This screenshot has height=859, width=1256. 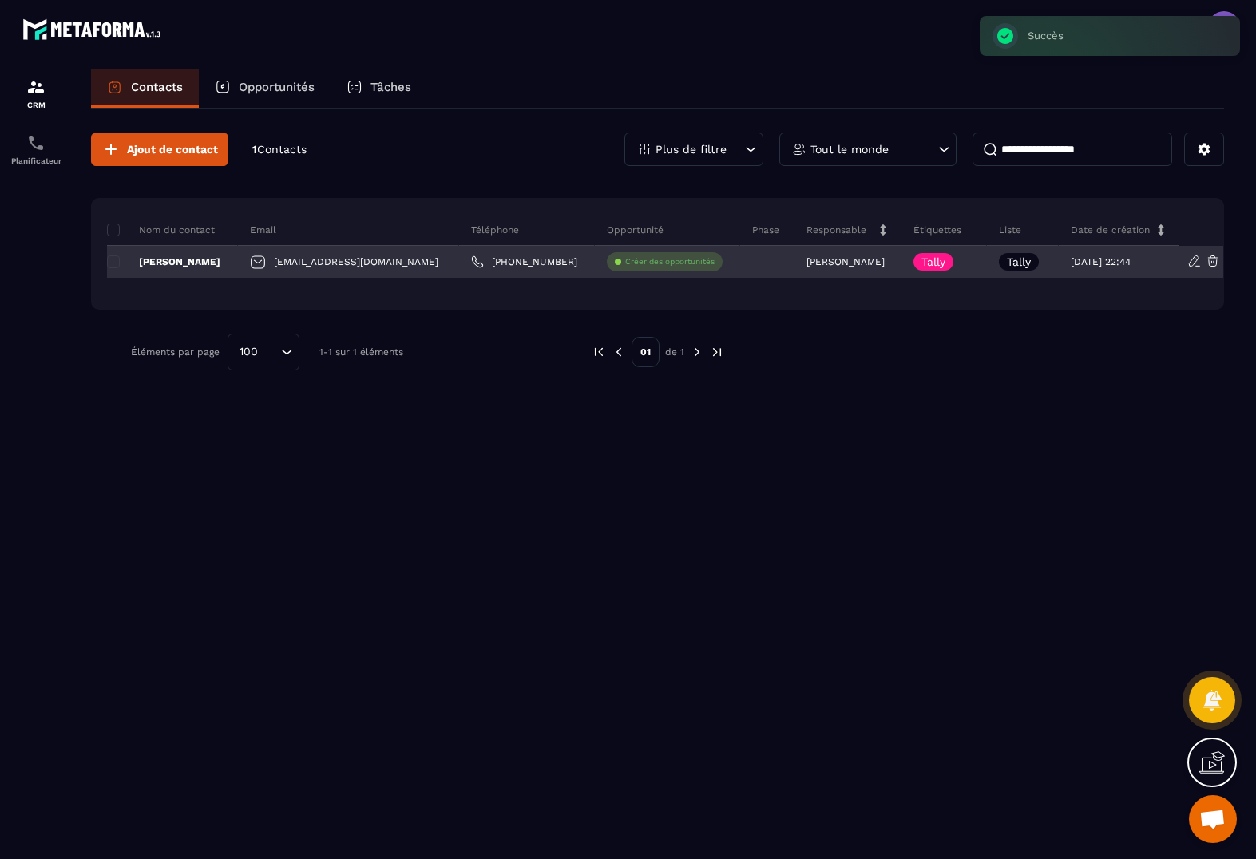 I want to click on span: Ajout de contact, so click(x=172, y=149).